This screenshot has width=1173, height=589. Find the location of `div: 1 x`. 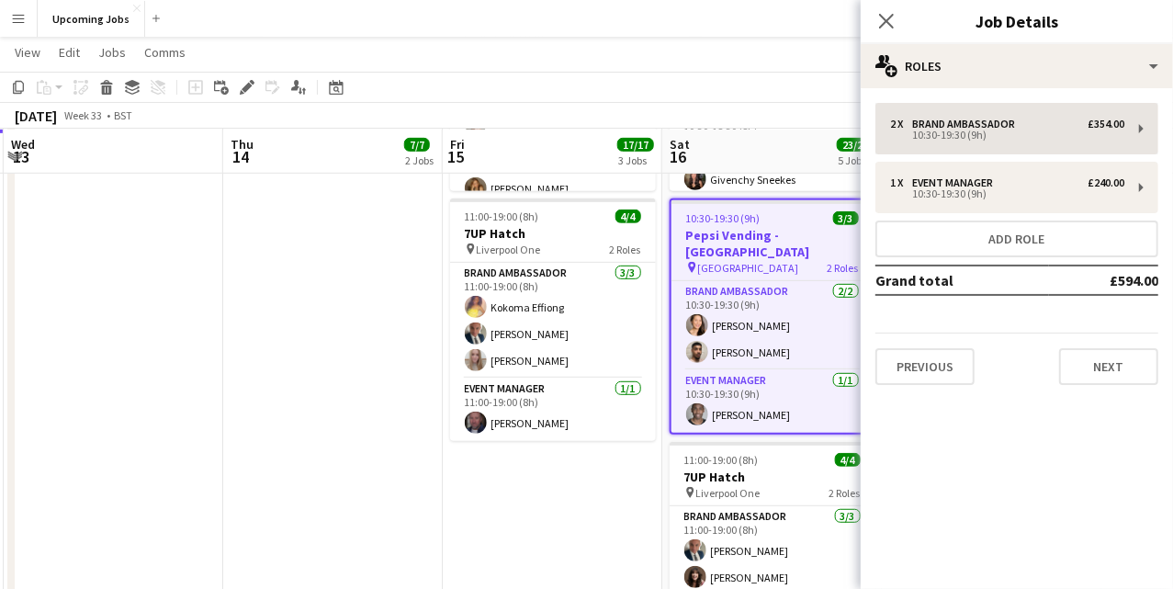

div: 1 x is located at coordinates (901, 183).